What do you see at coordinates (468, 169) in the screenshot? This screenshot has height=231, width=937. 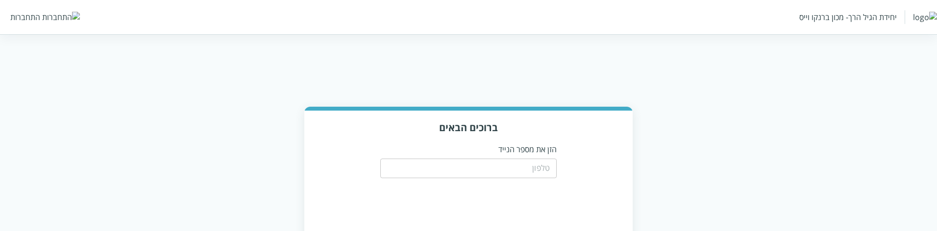 I see `input: טלפון` at bounding box center [468, 169].